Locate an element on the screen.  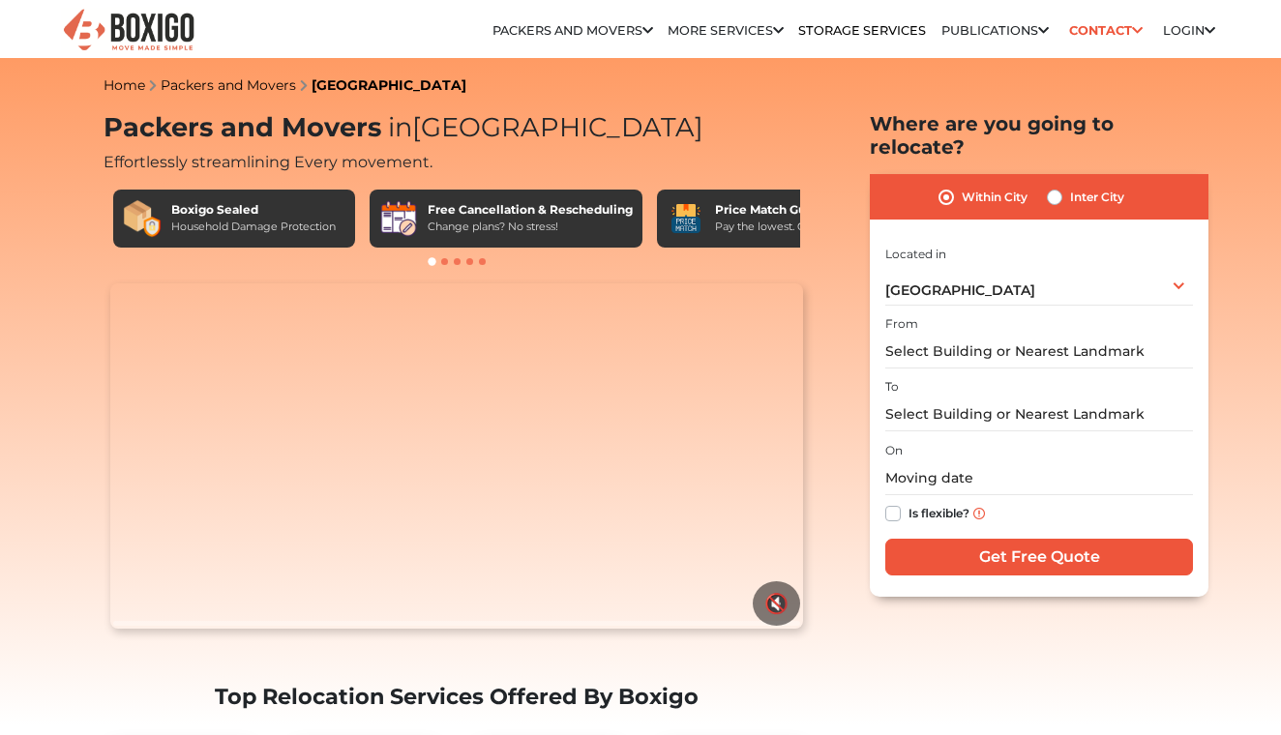
input: Get Free Quote is located at coordinates (1039, 557).